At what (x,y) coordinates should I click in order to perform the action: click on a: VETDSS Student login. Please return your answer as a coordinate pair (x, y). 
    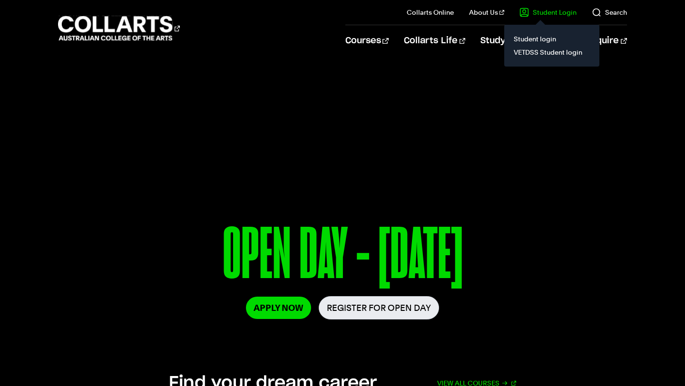
    Looking at the image, I should click on (552, 52).